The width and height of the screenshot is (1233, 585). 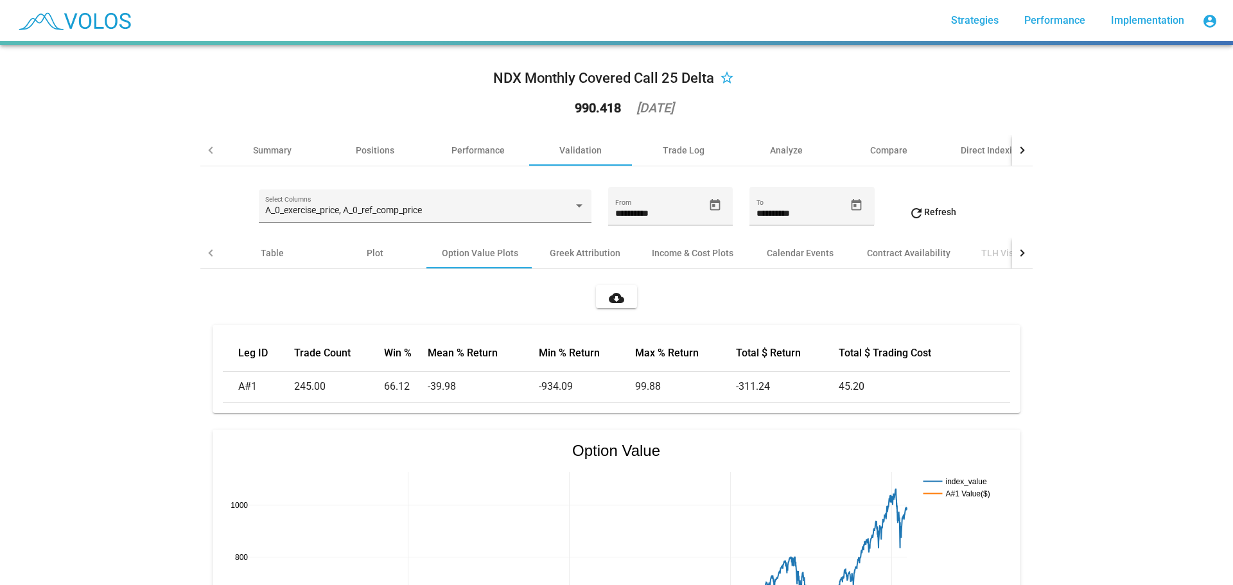 I want to click on a: Strategies, so click(x=975, y=21).